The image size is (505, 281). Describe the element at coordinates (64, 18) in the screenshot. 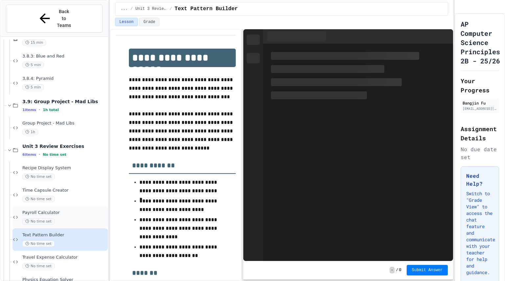

I see `span: Back to Teams` at that location.